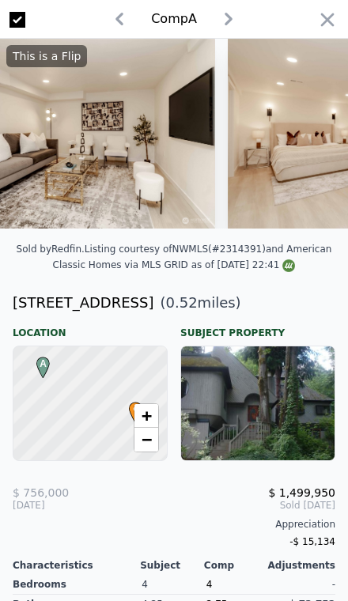  Describe the element at coordinates (174, 524) in the screenshot. I see `div: Appreciation` at that location.